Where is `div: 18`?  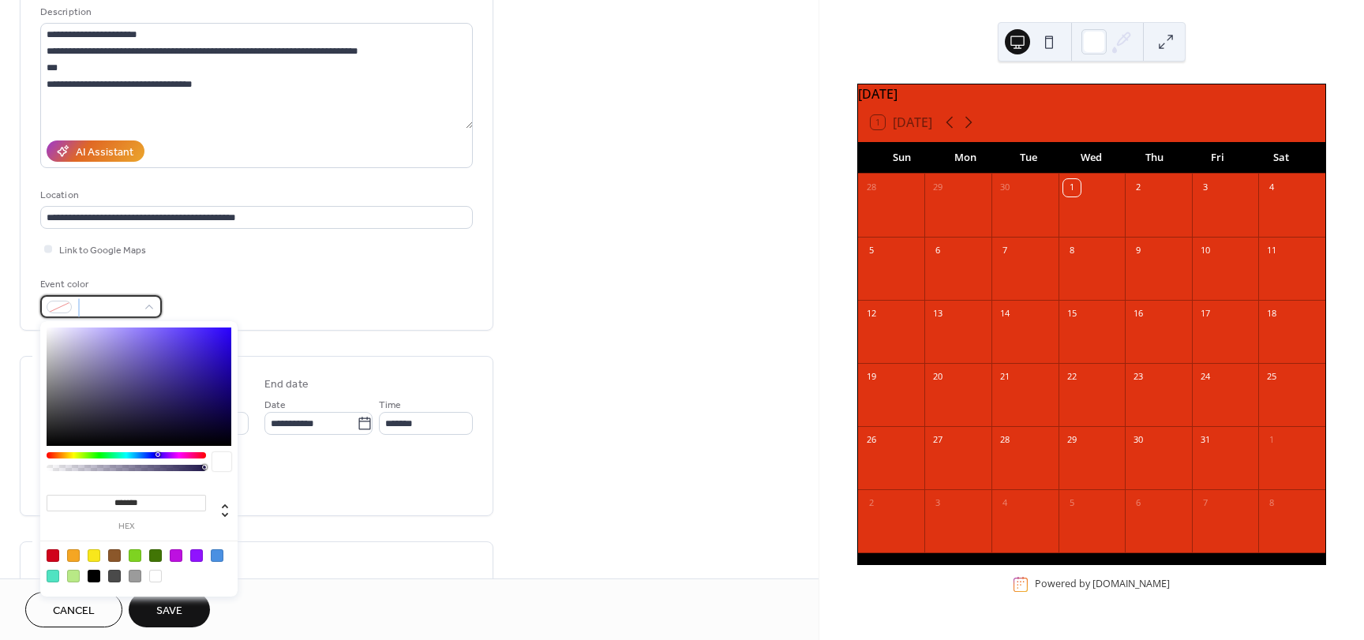 div: 18 is located at coordinates (1271, 314).